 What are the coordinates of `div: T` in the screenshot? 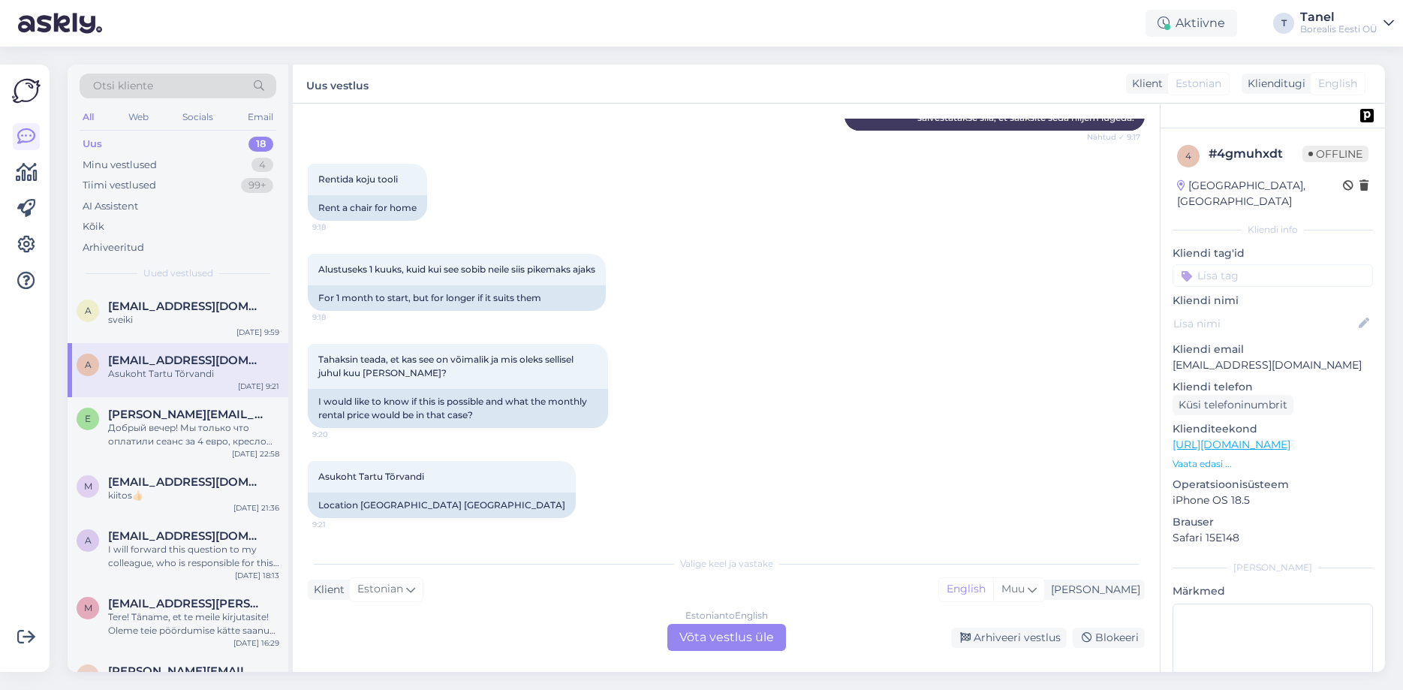 It's located at (1283, 23).